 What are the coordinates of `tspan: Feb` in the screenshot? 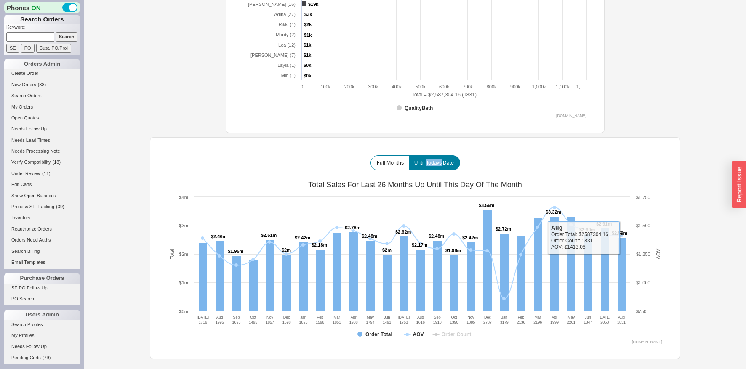 It's located at (320, 317).